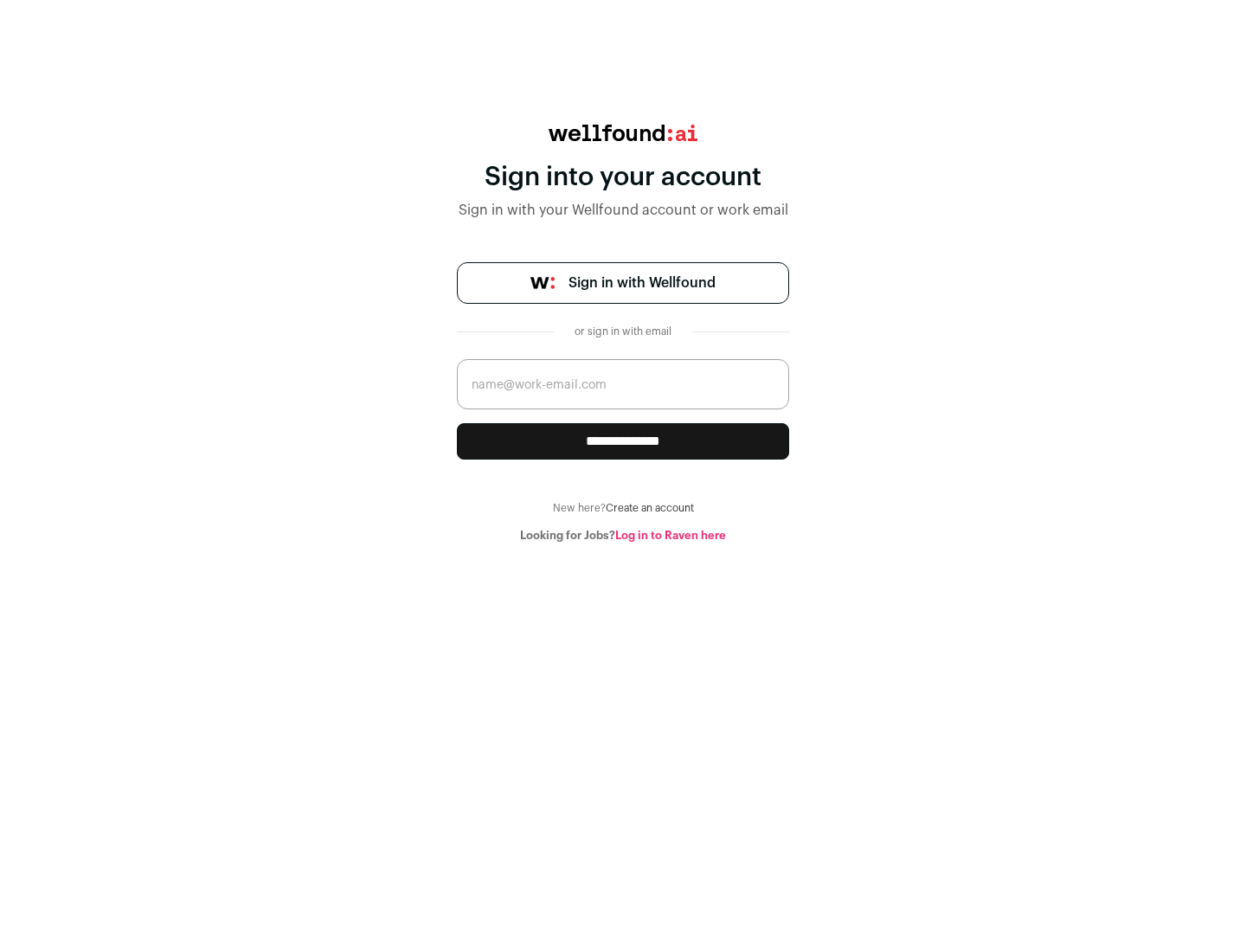 Image resolution: width=1246 pixels, height=952 pixels. What do you see at coordinates (671, 535) in the screenshot?
I see `a: Log in to Raven here` at bounding box center [671, 535].